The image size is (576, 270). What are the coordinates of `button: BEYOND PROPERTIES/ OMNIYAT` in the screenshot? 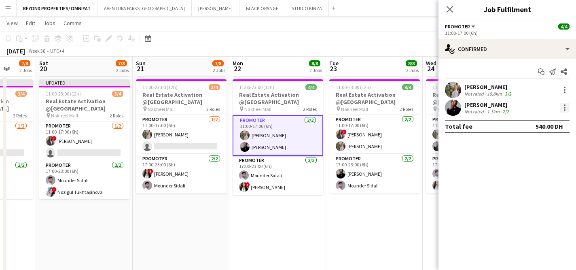 It's located at (57, 8).